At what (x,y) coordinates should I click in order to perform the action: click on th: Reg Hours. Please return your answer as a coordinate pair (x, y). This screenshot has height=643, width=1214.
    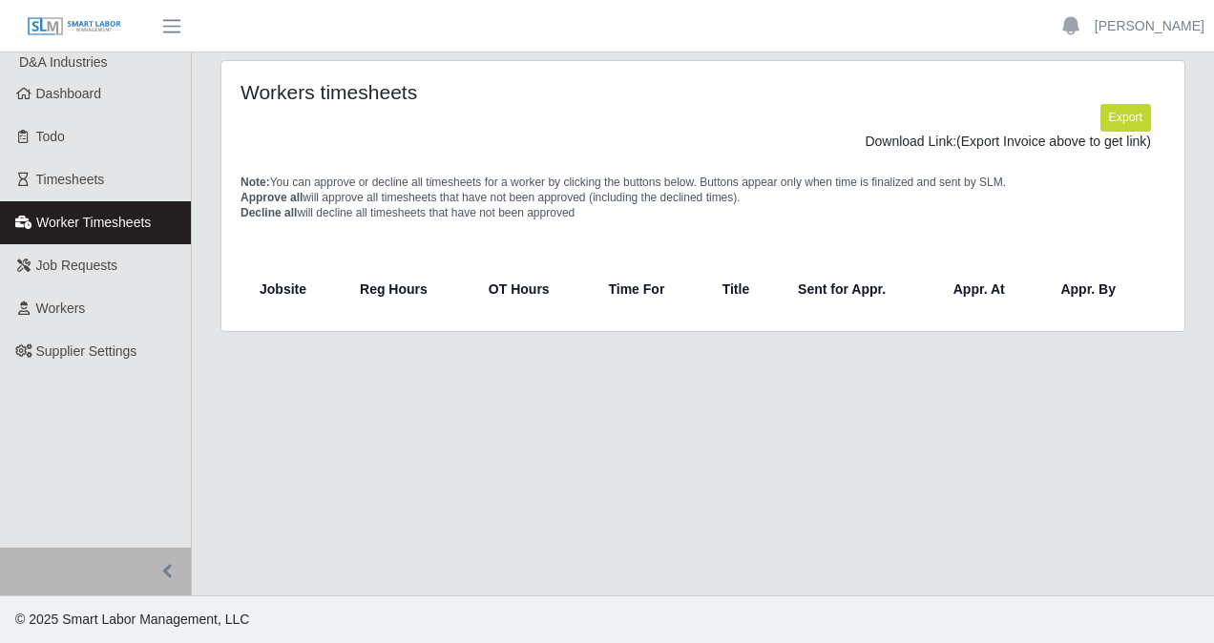
    Looking at the image, I should click on (409, 289).